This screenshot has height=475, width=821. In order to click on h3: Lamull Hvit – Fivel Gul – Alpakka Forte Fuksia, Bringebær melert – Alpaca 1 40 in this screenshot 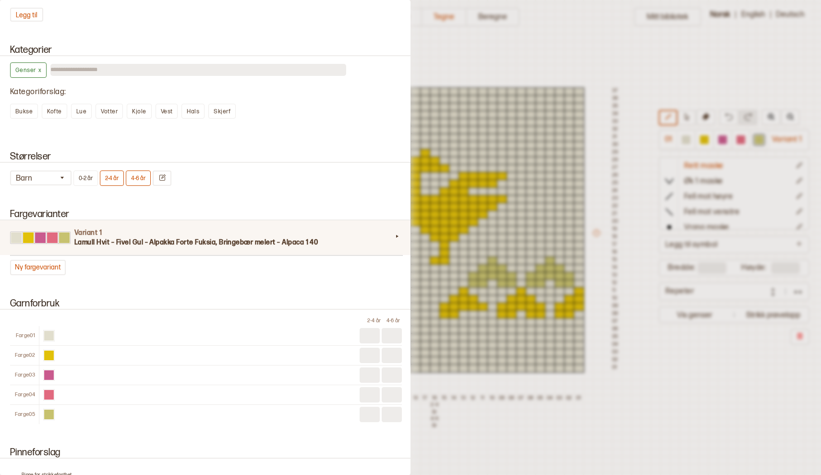, I will do `click(233, 242)`.